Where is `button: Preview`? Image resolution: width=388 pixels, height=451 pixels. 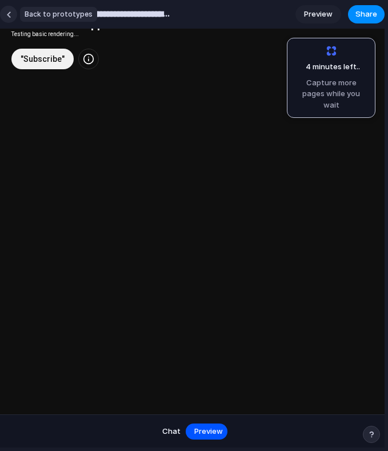 button: Preview is located at coordinates (209, 431).